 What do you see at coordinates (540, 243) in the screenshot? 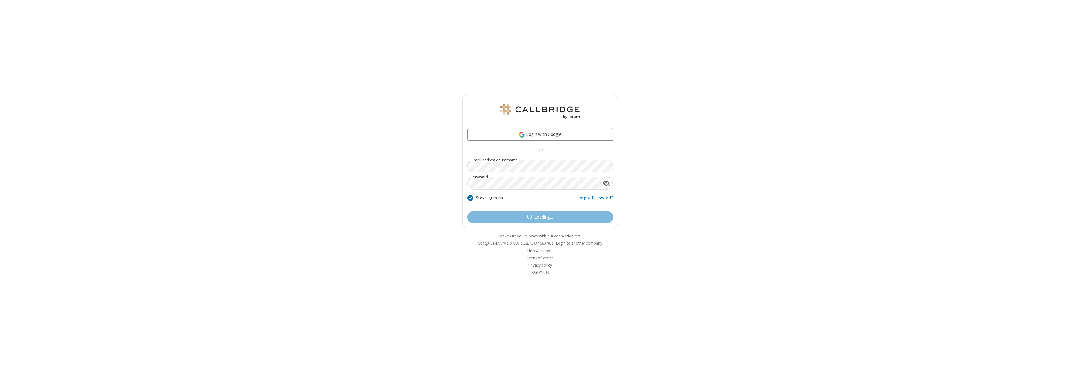
I see `li: Not QA Selenium DO NOT DELETE OR CHANGE?` at bounding box center [540, 243].